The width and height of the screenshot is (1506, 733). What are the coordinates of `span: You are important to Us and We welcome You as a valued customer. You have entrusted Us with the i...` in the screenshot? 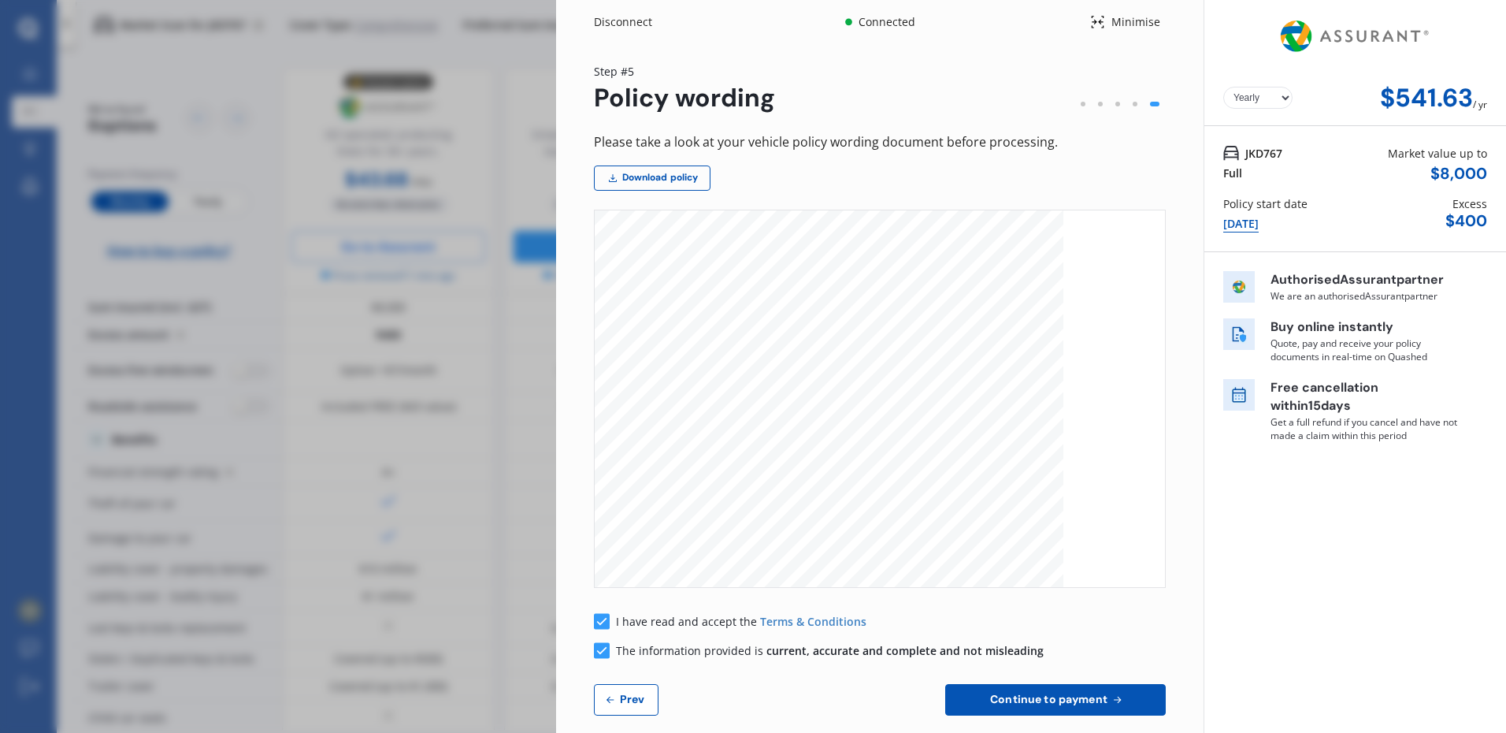 It's located at (831, 358).